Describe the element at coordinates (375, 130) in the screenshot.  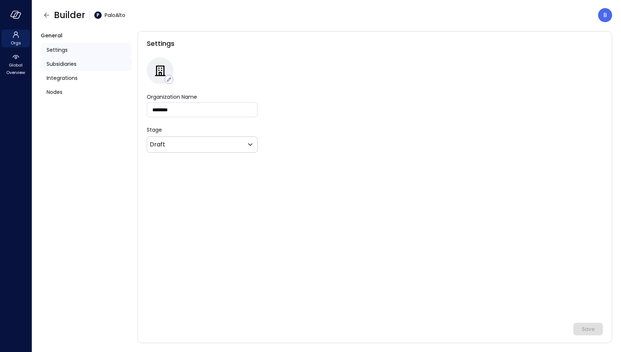
I see `p: Stage` at that location.